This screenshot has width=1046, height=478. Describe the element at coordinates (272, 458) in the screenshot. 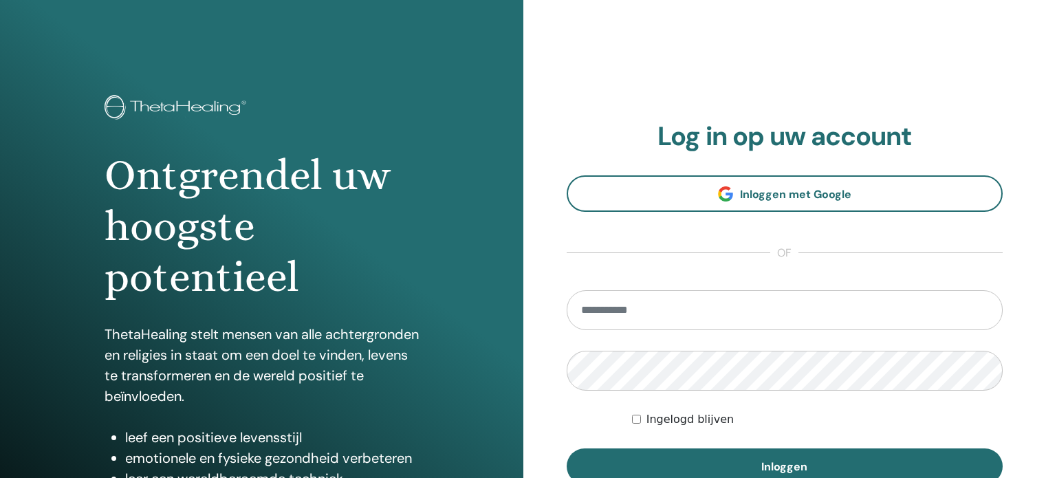

I see `li: emotionele en fysieke gezondheid verbeteren` at that location.